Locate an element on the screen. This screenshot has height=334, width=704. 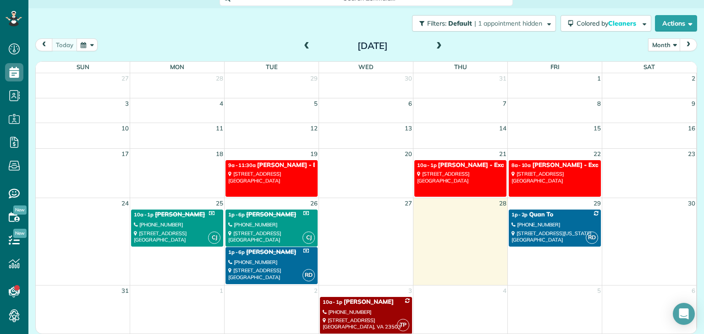
span: Sat is located at coordinates (649, 67).